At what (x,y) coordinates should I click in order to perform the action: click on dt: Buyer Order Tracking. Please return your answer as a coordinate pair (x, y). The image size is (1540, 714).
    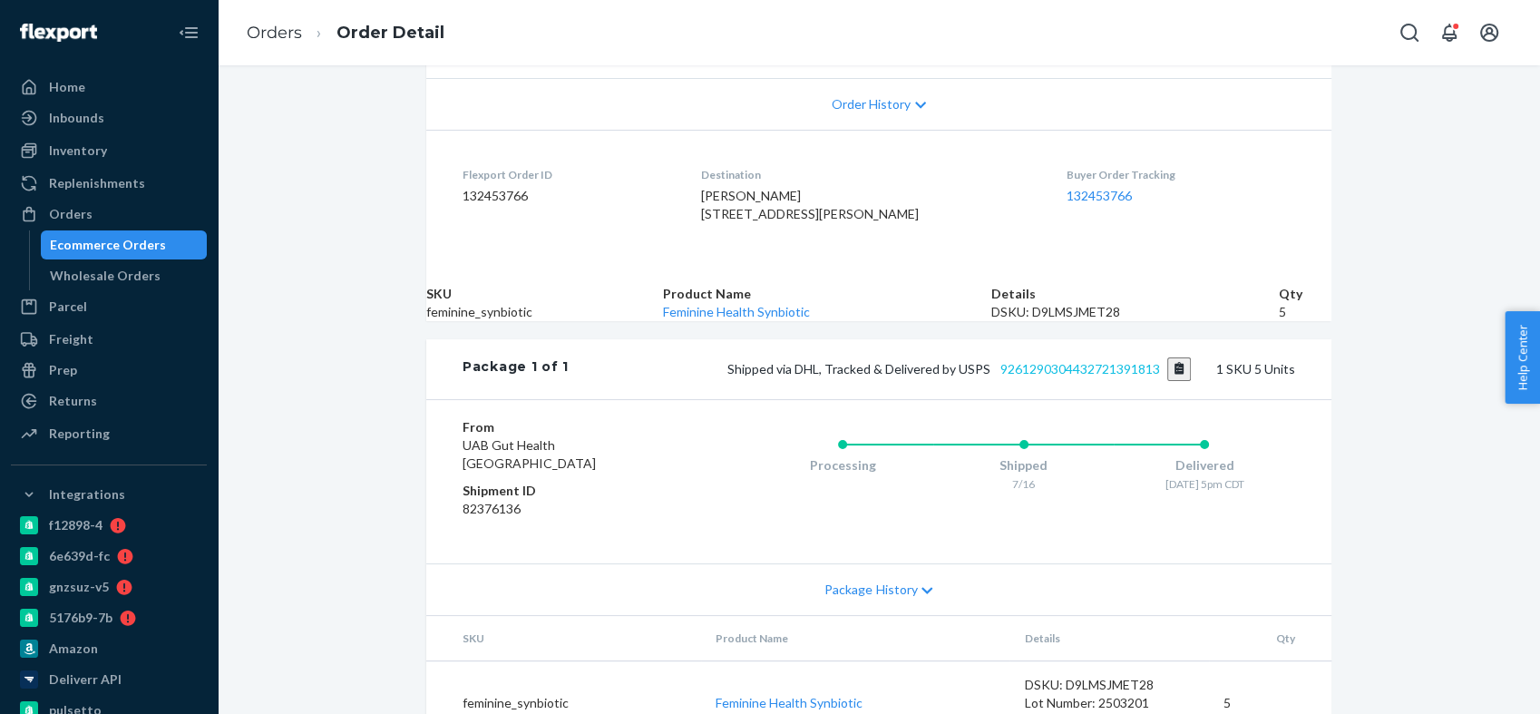
    Looking at the image, I should click on (1181, 174).